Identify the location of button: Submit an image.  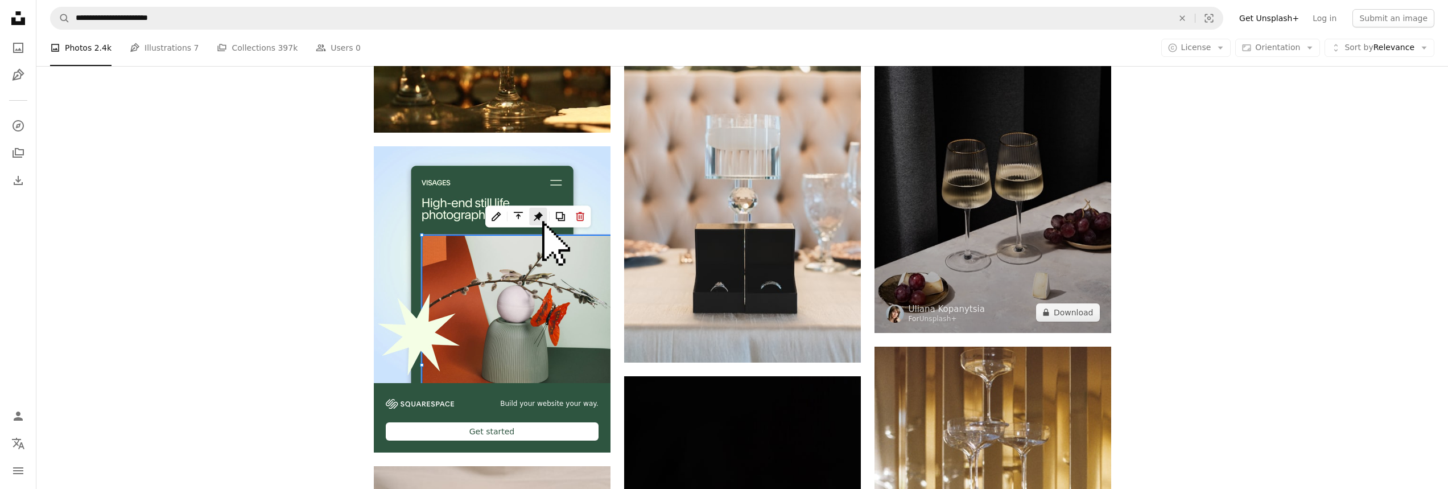
(1393, 18).